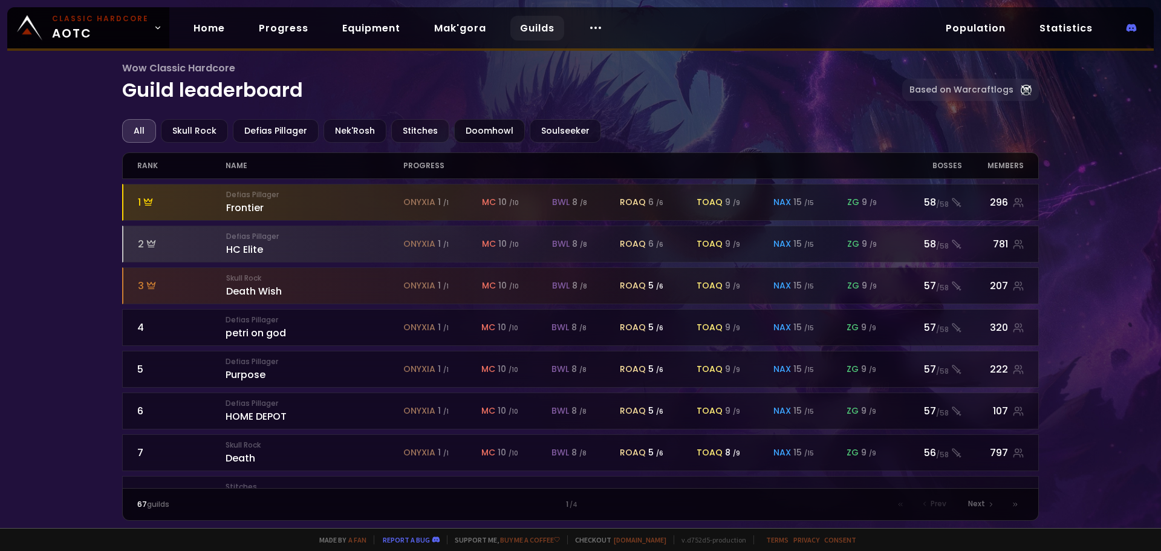 The width and height of the screenshot is (1161, 551). Describe the element at coordinates (314, 487) in the screenshot. I see `small: Stitches` at that location.